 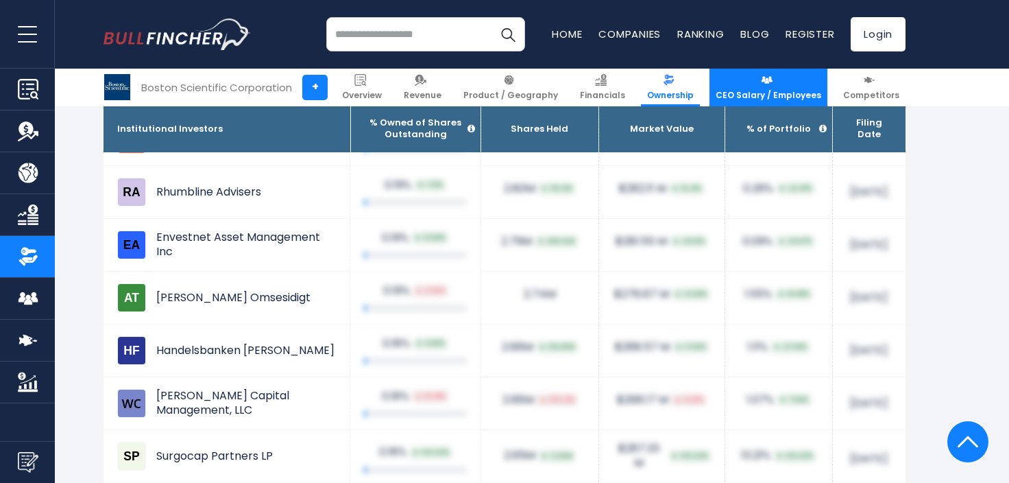 I want to click on img: bullfincher logo, so click(x=177, y=34).